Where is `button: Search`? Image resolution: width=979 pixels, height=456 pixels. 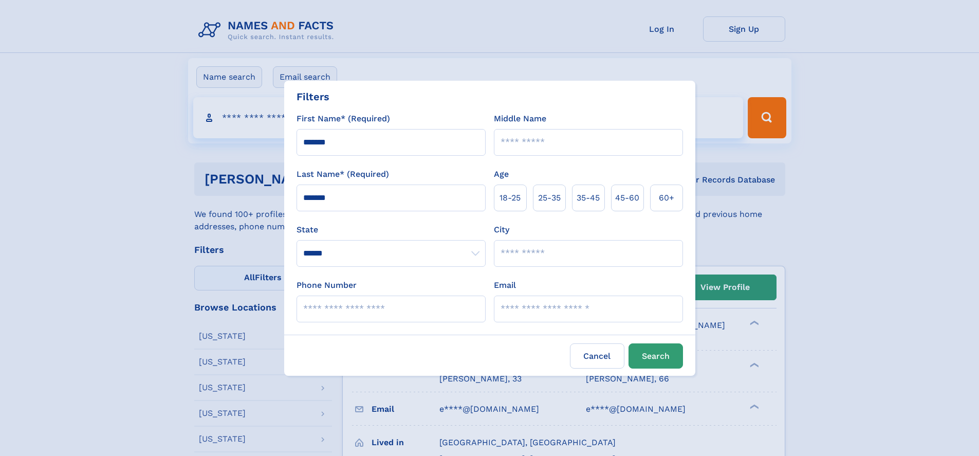
button: Search is located at coordinates (656, 356).